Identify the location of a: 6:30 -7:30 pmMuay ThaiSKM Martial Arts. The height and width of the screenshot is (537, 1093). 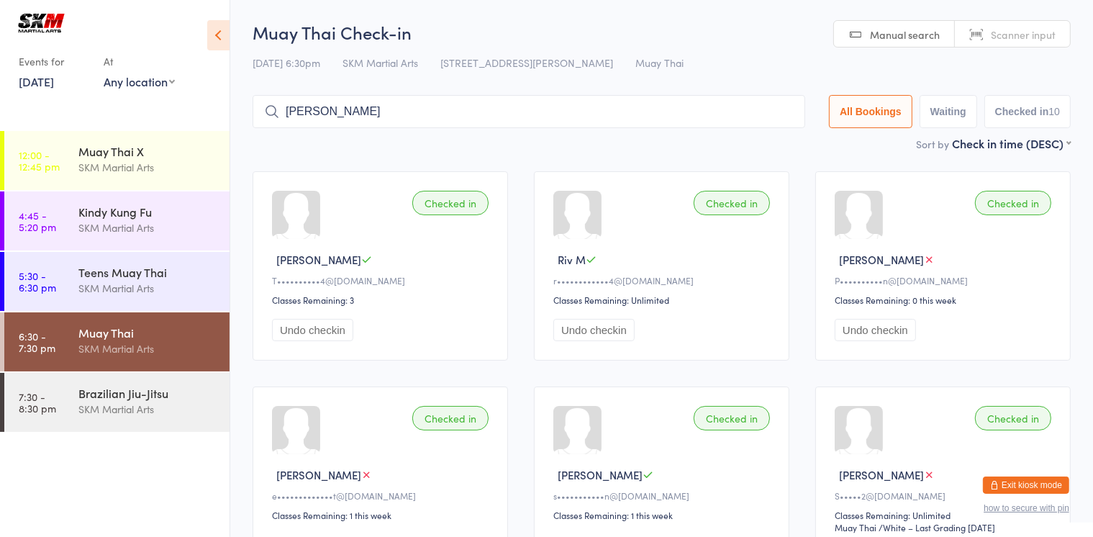
(117, 342).